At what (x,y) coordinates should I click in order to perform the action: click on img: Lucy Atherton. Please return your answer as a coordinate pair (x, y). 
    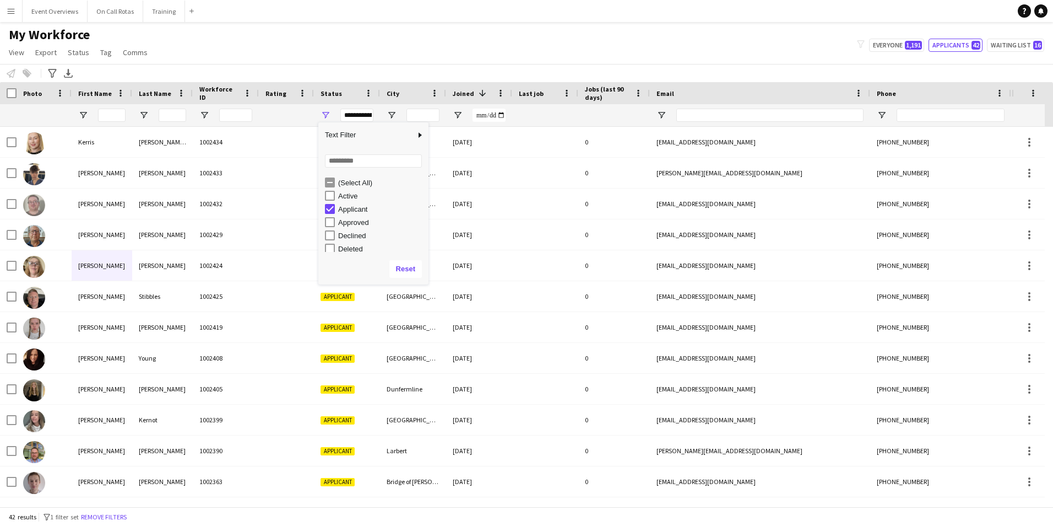
    Looking at the image, I should click on (34, 390).